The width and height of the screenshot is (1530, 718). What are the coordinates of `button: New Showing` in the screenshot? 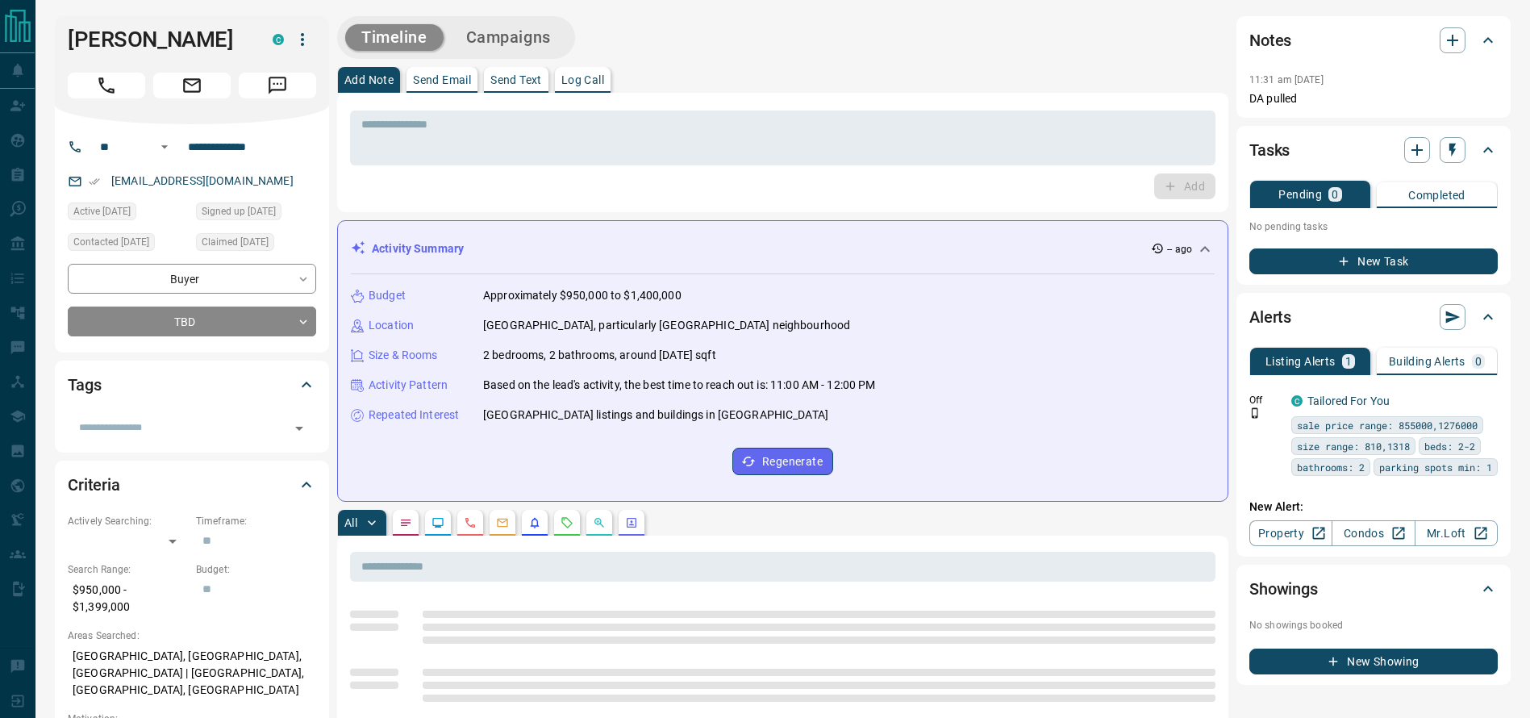 It's located at (1374, 661).